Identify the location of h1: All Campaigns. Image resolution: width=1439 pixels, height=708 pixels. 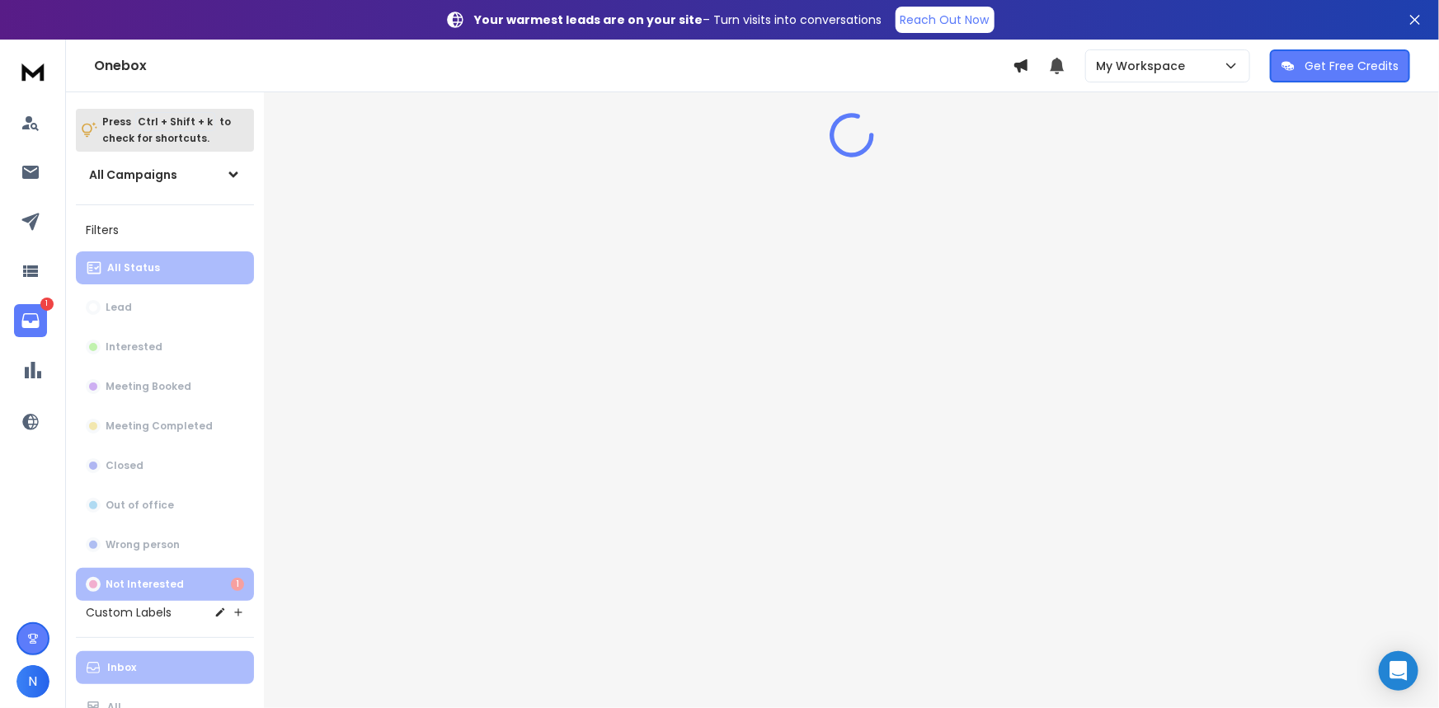
(133, 175).